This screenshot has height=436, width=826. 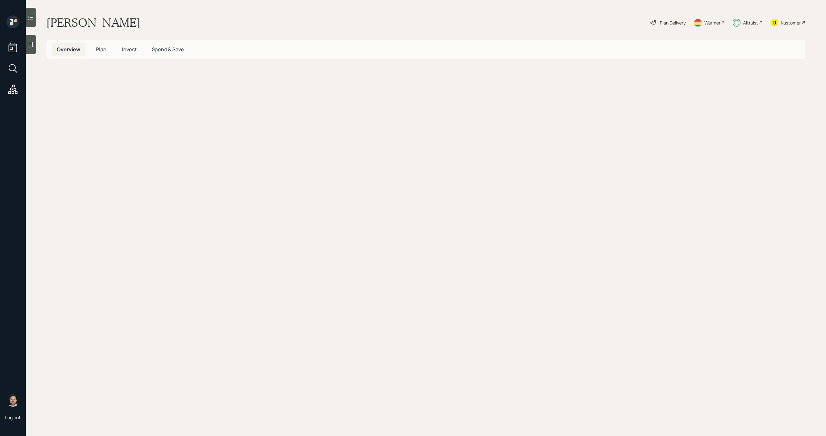 I want to click on span: Invest, so click(x=129, y=49).